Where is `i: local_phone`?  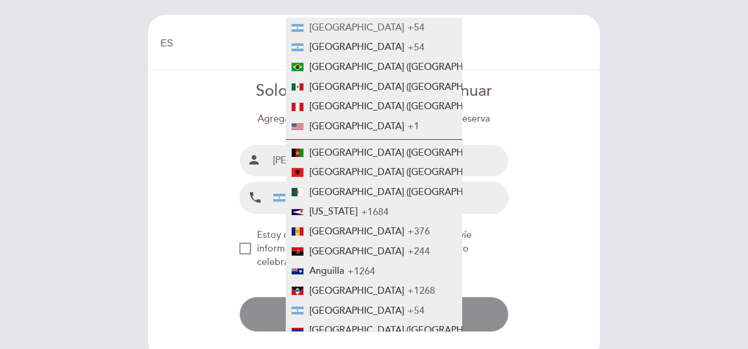
i: local_phone is located at coordinates (255, 198).